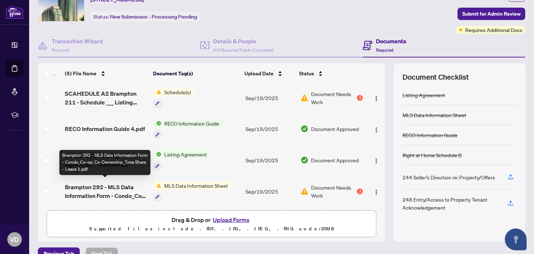  Describe the element at coordinates (77, 41) in the screenshot. I see `h4: Transaction Wizard` at that location.